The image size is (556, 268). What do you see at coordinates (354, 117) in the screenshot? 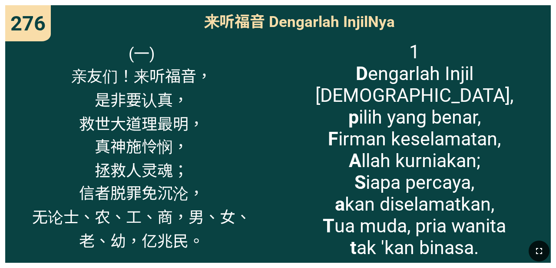
I see `b: p` at bounding box center [354, 117].